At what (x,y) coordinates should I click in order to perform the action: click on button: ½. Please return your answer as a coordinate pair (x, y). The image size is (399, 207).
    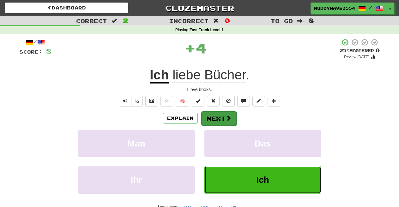
    Looking at the image, I should click on (137, 101).